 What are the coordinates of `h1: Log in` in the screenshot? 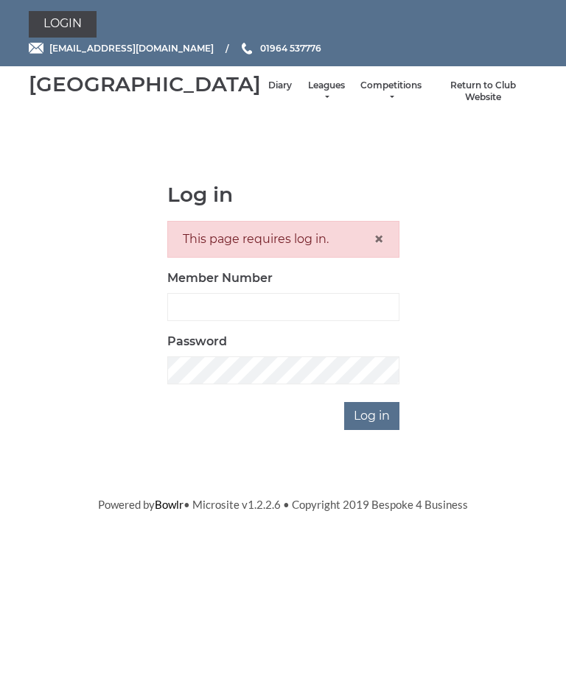 It's located at (283, 194).